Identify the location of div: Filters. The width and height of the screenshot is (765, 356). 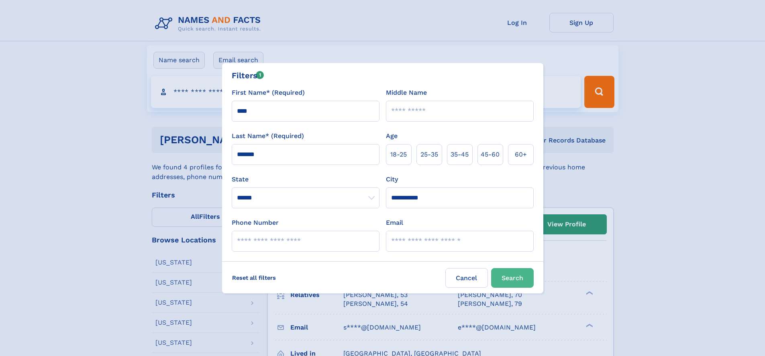
(248, 75).